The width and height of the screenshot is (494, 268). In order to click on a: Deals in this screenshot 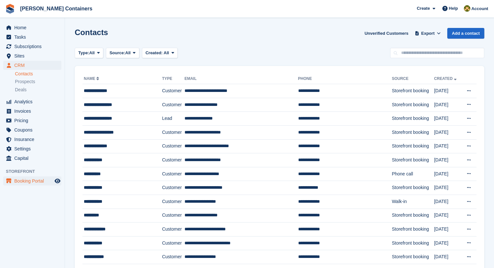, I will do `click(38, 90)`.